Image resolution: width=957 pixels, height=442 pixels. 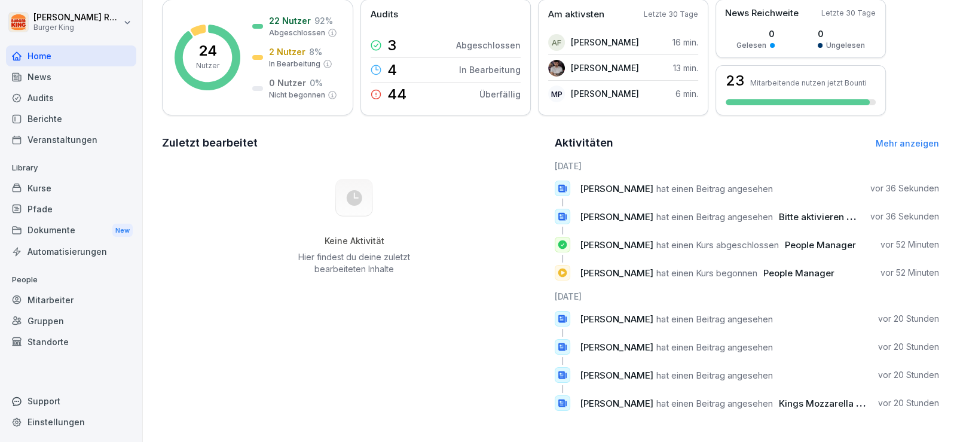 What do you see at coordinates (71, 188) in the screenshot?
I see `div: Kurse` at bounding box center [71, 188].